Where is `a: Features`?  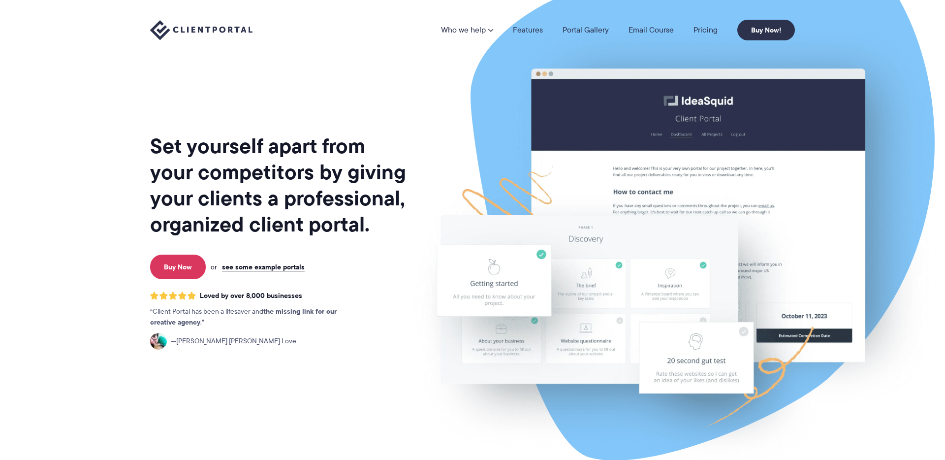 a: Features is located at coordinates (527, 30).